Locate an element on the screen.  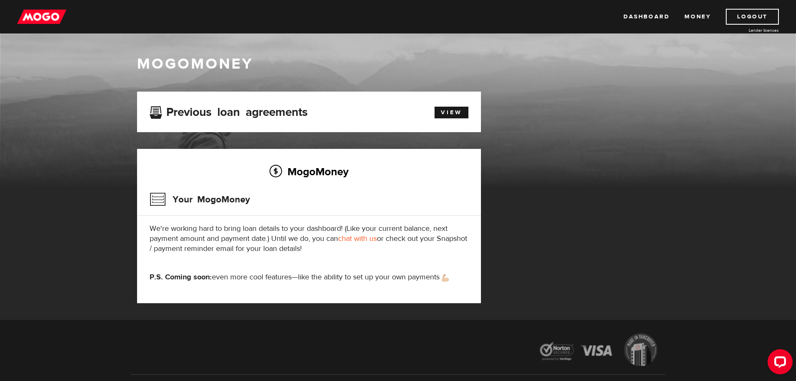
h1: MogoMoney is located at coordinates (398, 64).